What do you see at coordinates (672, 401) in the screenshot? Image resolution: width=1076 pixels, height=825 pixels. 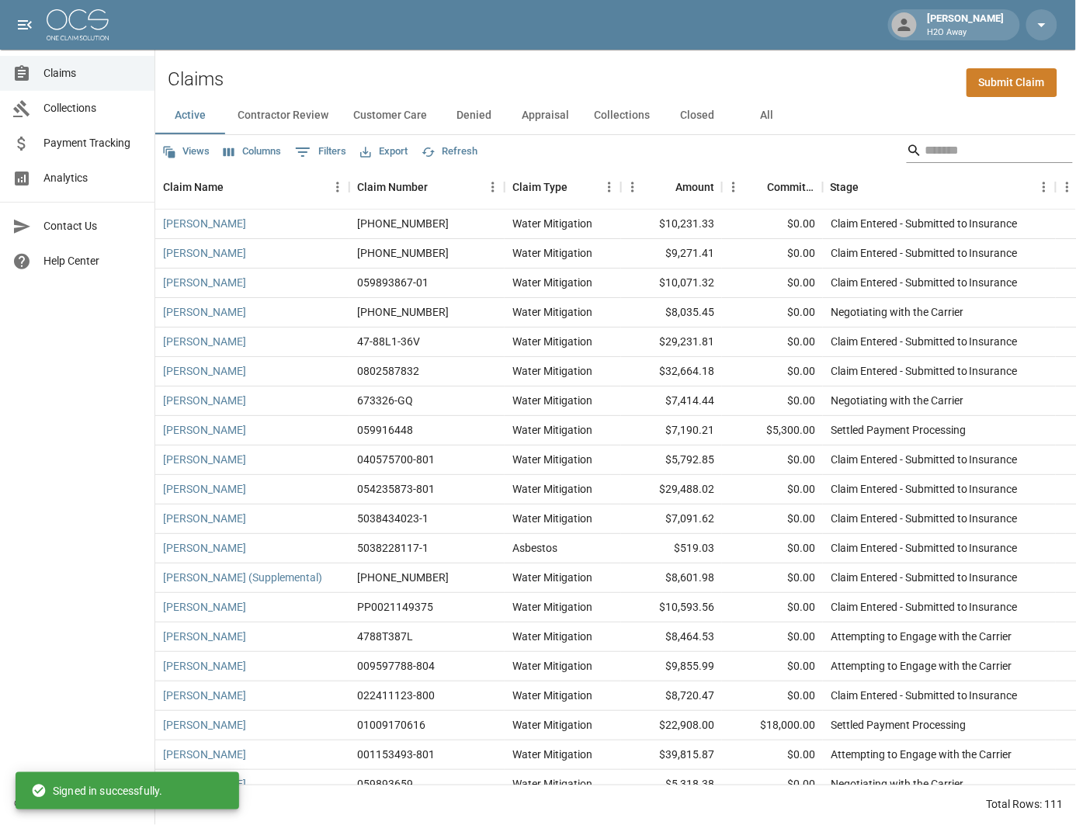 I see `div: $7,414.44` at bounding box center [672, 401].